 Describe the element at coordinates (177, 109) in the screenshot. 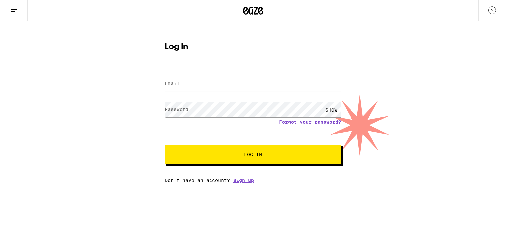

I see `label: Password` at that location.